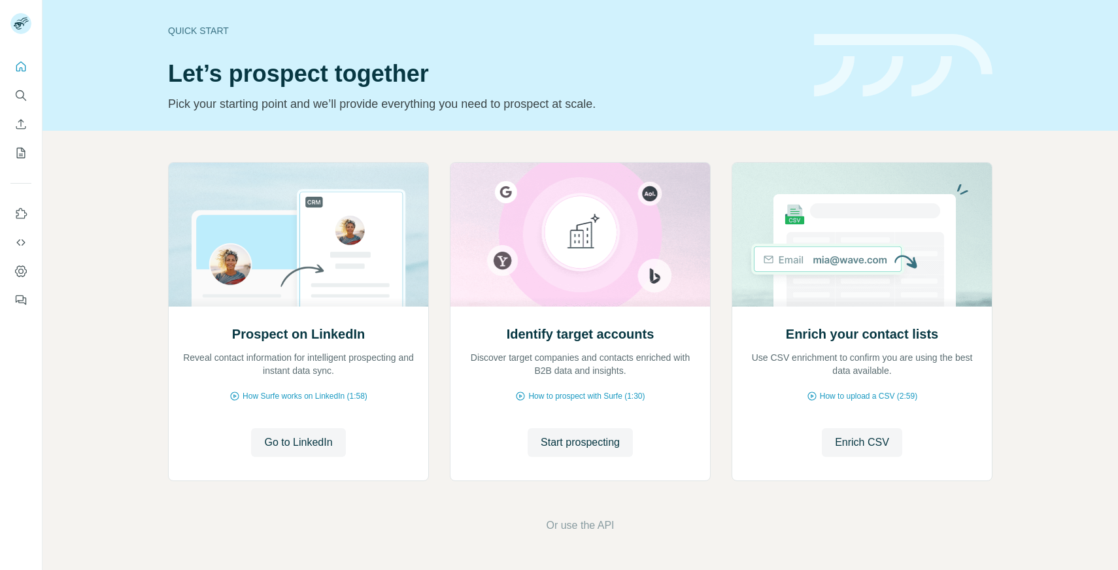 The width and height of the screenshot is (1118, 570). I want to click on p: Use CSV enrichment to confirm you are using the best data available., so click(862, 364).